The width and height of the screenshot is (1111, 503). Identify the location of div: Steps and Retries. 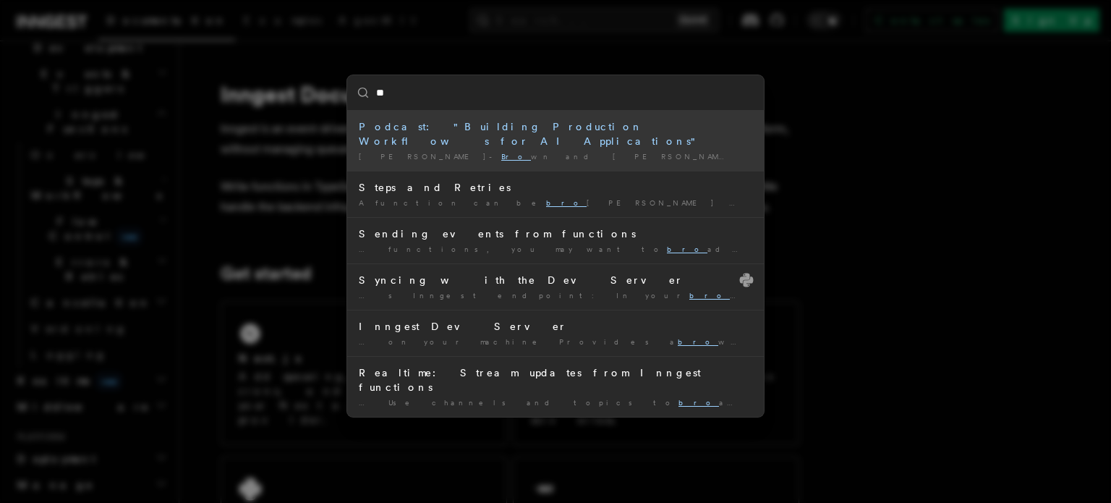
(555, 187).